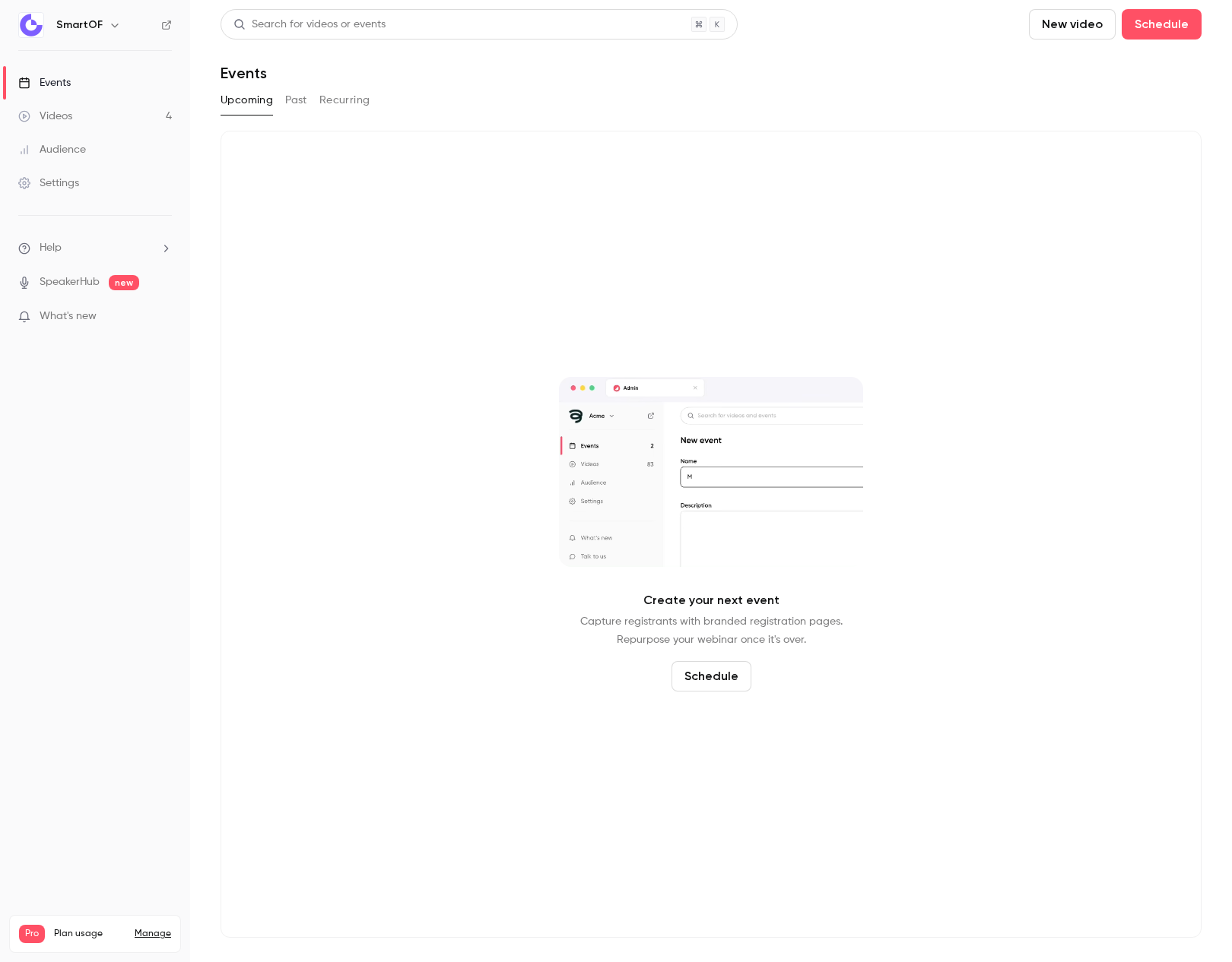 The height and width of the screenshot is (962, 1232). I want to click on img: SmartOF, so click(31, 25).